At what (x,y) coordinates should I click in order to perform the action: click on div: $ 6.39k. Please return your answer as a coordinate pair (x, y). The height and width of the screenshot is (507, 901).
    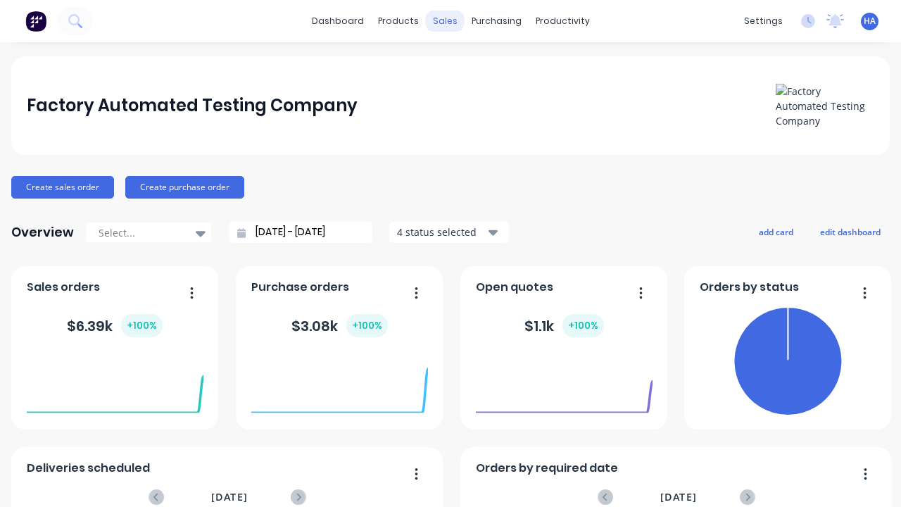
    Looking at the image, I should click on (115, 325).